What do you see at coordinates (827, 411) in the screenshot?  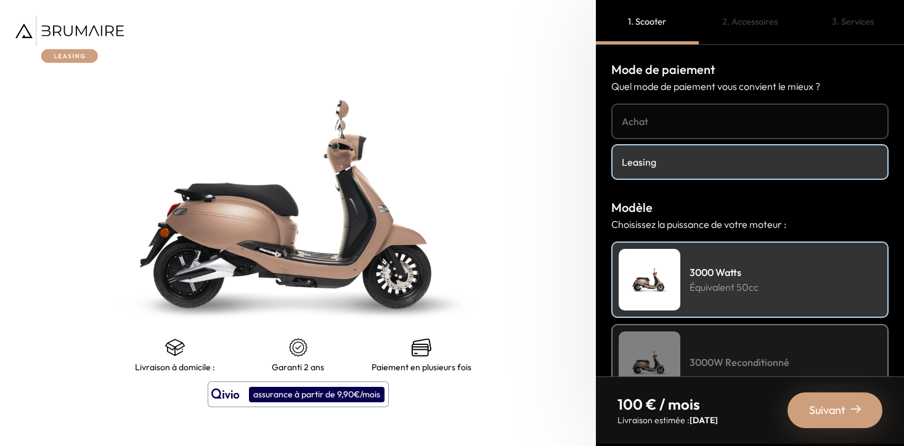 I see `span: Suivant` at bounding box center [827, 411].